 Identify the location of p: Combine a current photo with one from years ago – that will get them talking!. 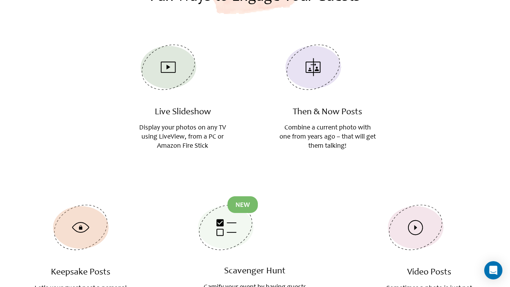
(327, 137).